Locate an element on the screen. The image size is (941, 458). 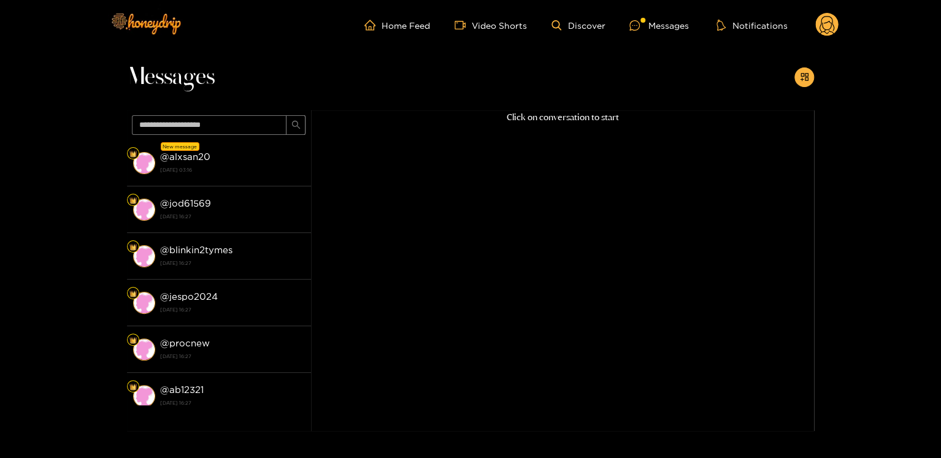
strong: @ blinkin2tymes is located at coordinates (196, 250).